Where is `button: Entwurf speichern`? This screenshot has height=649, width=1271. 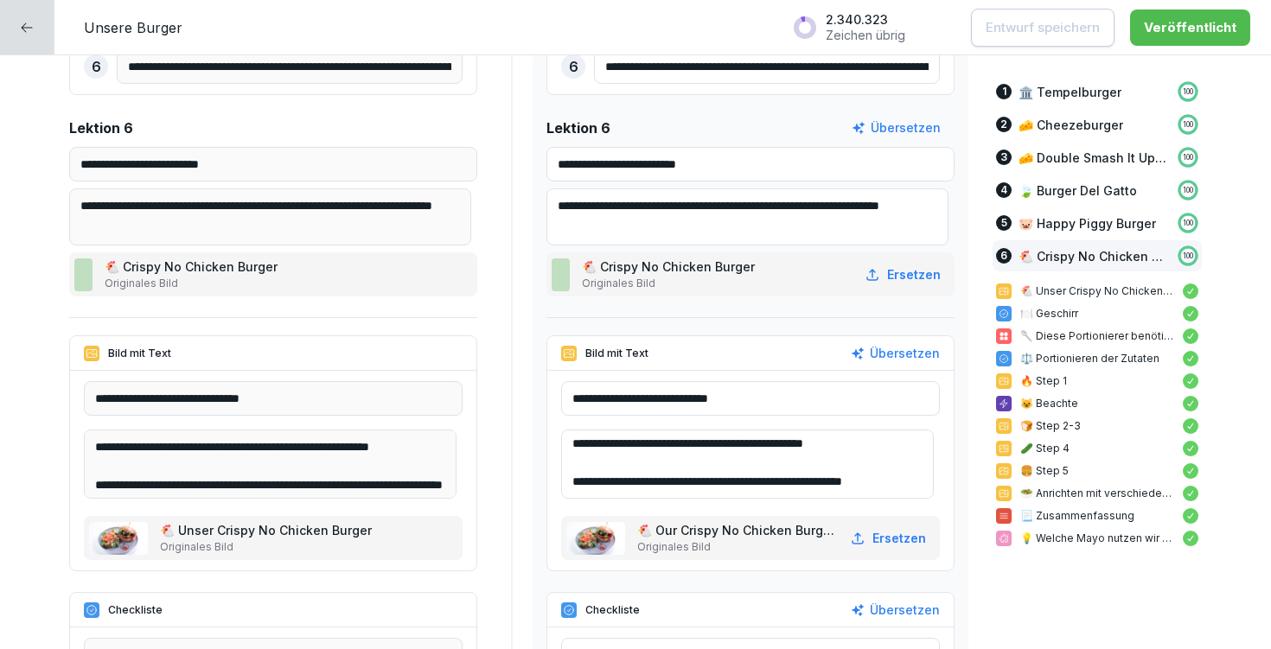
button: Entwurf speichern is located at coordinates (1042, 28).